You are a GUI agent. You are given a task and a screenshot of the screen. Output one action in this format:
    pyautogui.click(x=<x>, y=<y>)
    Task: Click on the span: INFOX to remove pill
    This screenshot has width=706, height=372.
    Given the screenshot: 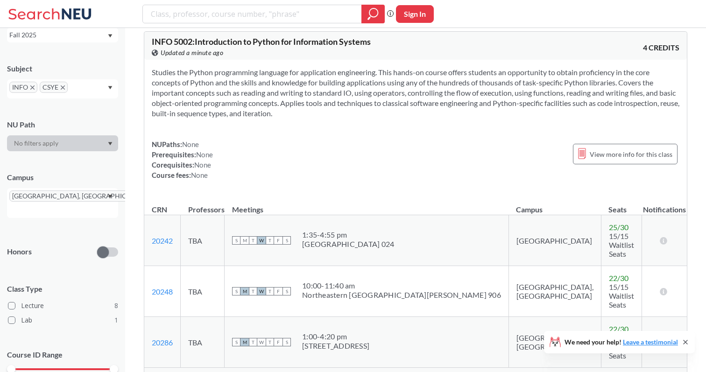 What is the action you would take?
    pyautogui.click(x=23, y=87)
    